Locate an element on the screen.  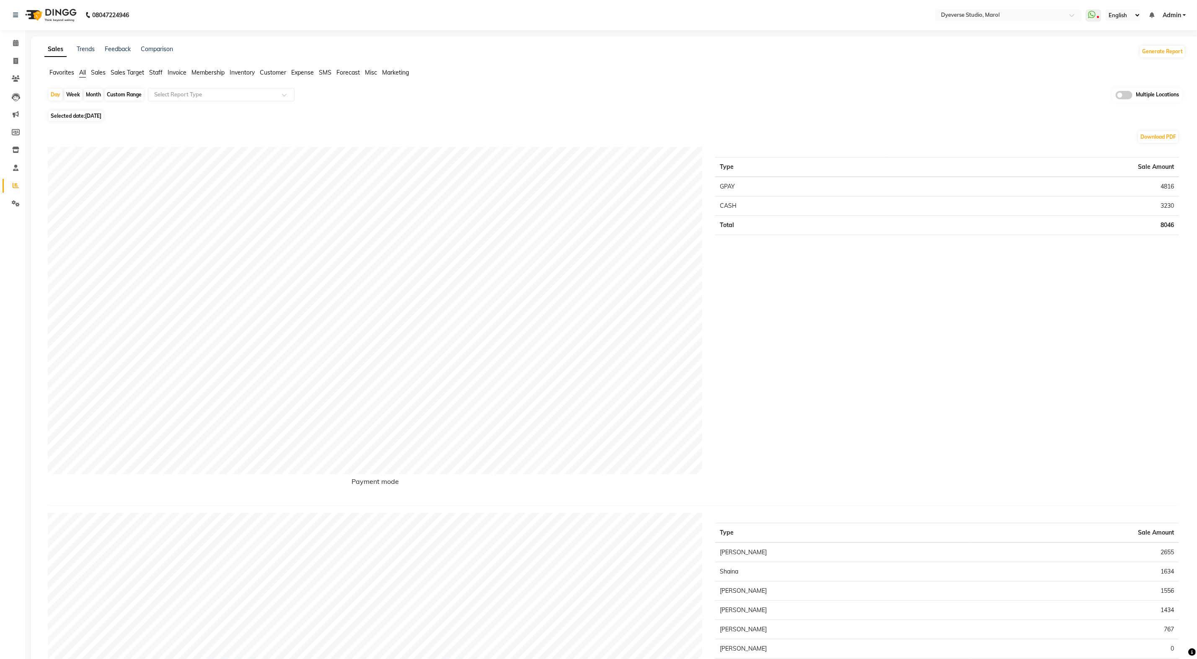
div: Month is located at coordinates (93, 95).